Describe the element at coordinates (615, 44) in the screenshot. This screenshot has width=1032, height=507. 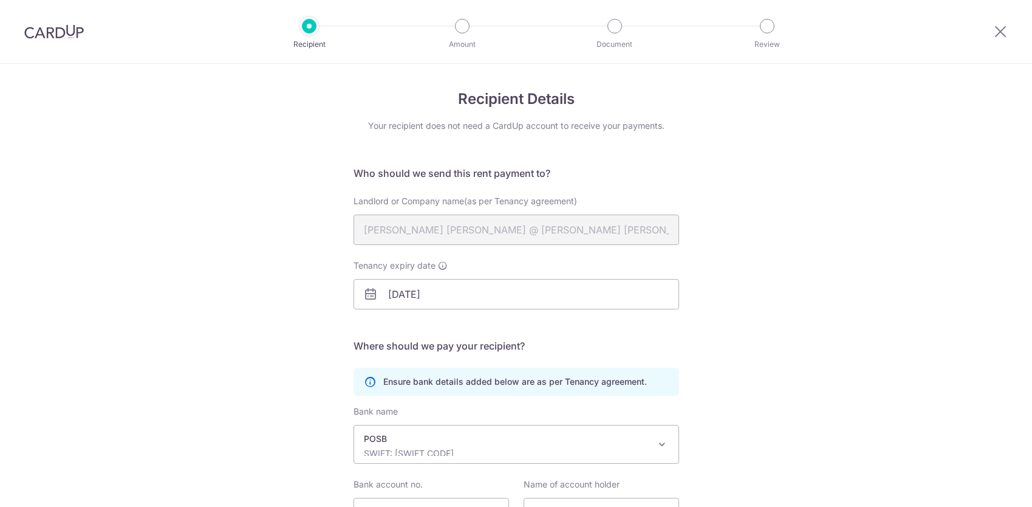
I see `p: Document` at that location.